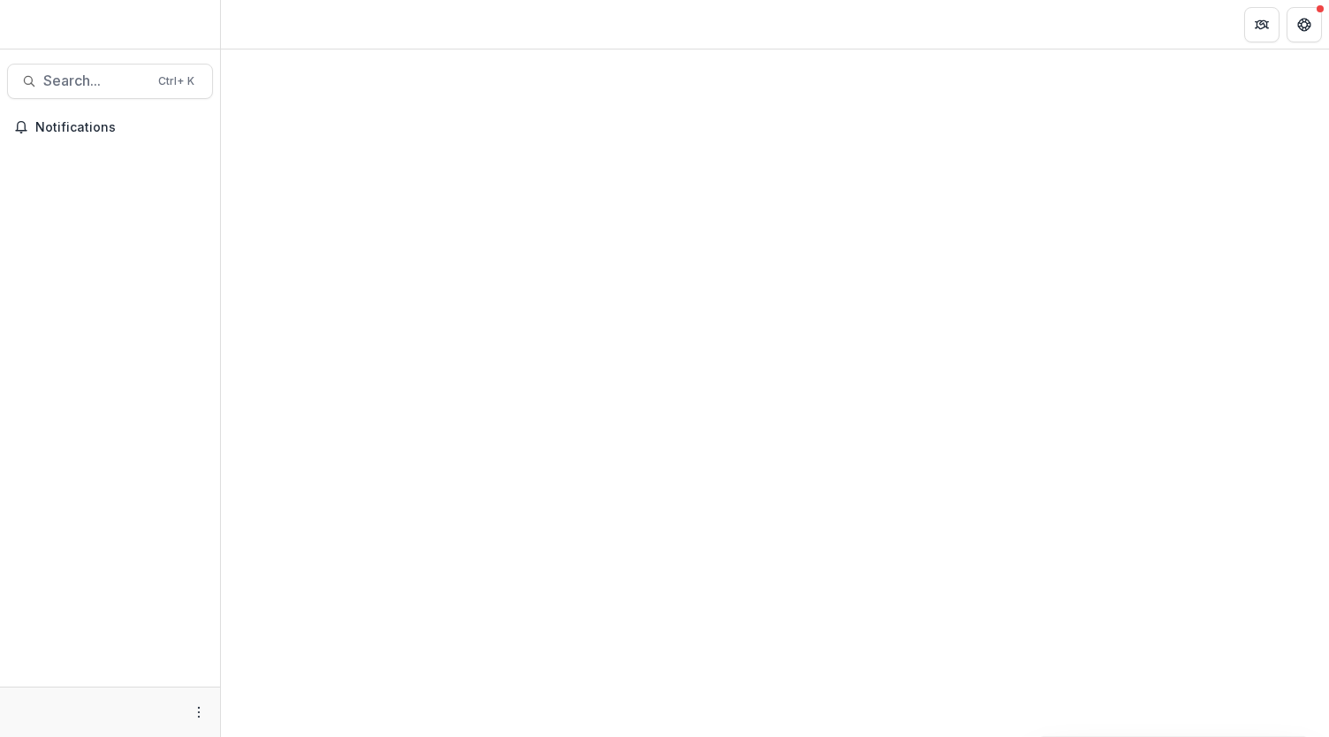 The height and width of the screenshot is (737, 1329). What do you see at coordinates (110, 81) in the screenshot?
I see `button: Search...` at bounding box center [110, 81].